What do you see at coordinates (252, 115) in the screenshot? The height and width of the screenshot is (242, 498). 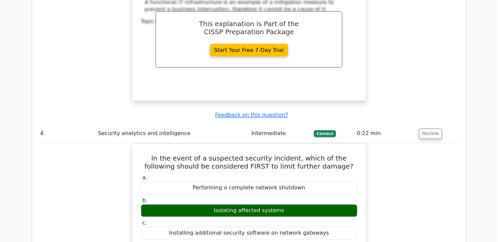 I see `u: Feedback on this question?` at bounding box center [252, 115].